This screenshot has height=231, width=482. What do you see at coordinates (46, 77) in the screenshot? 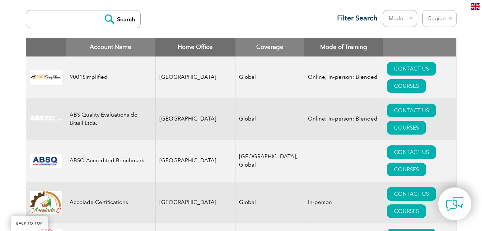
I see `img: 37c9c059-616f-eb11-a812-002248153038-logo.png` at bounding box center [46, 77].